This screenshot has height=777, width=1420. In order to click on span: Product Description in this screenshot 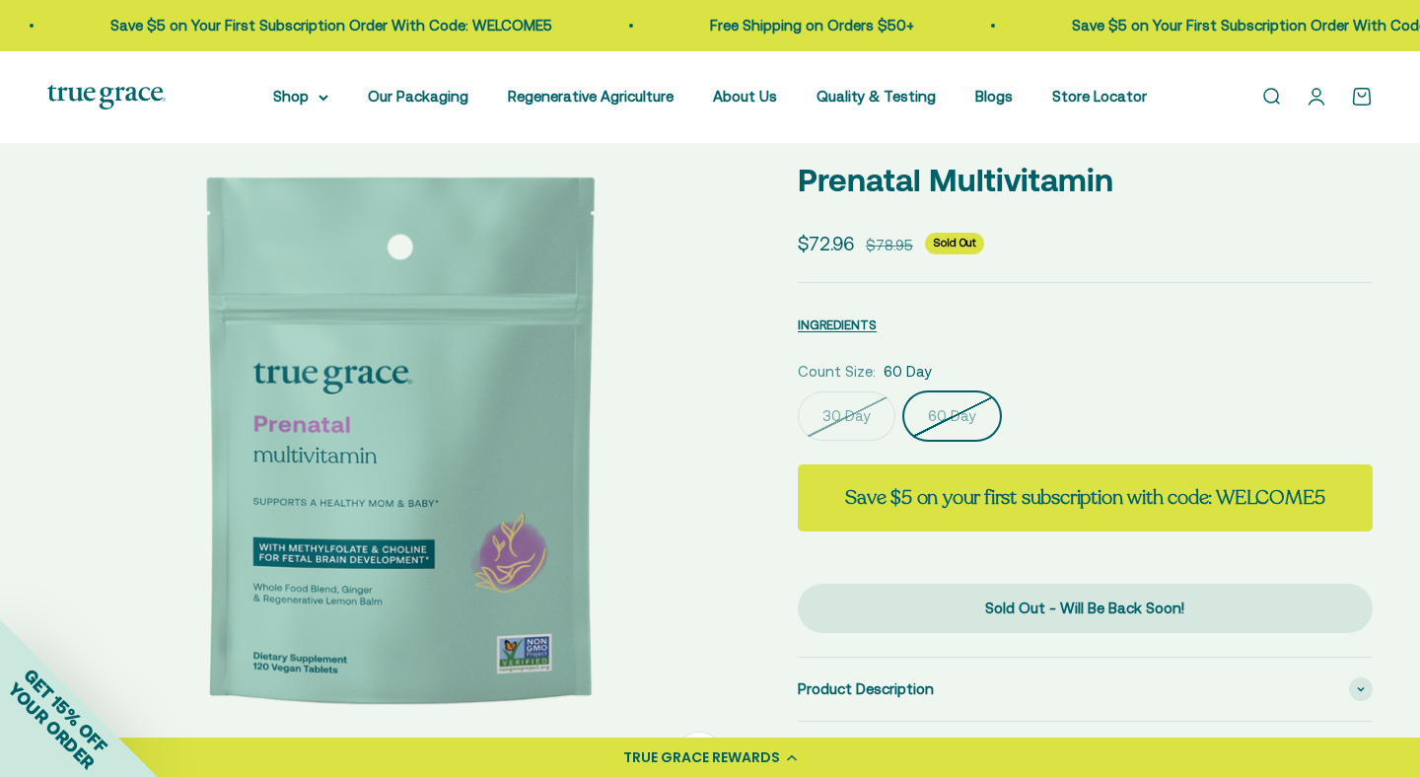, I will do `click(866, 689)`.